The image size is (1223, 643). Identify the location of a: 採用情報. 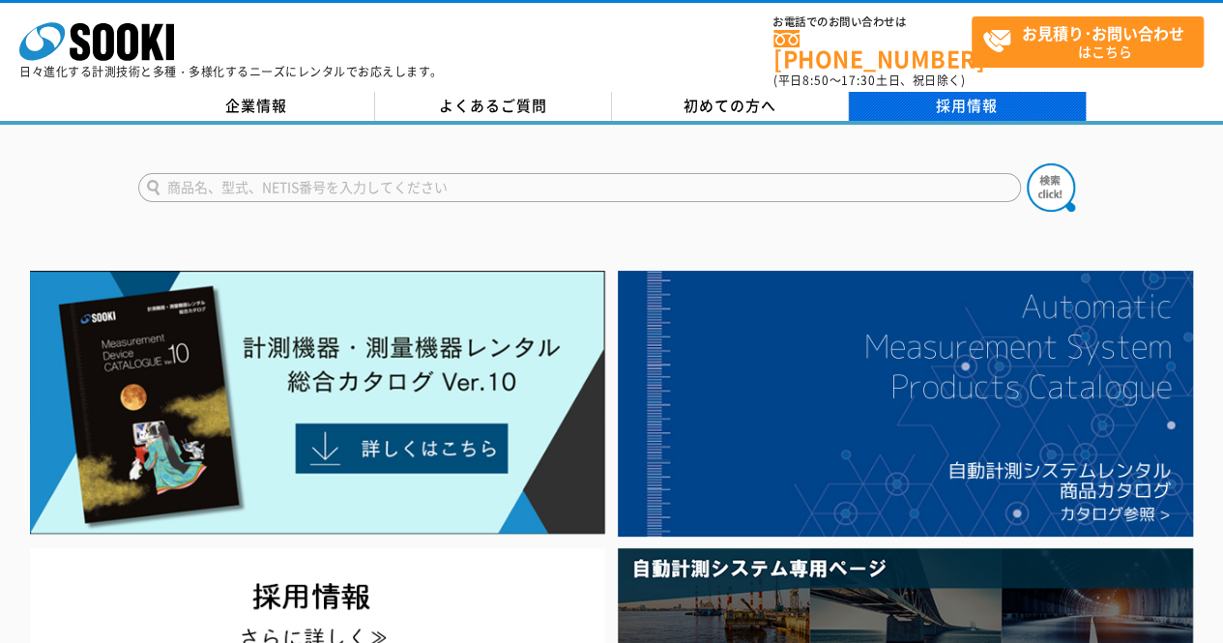
(967, 106).